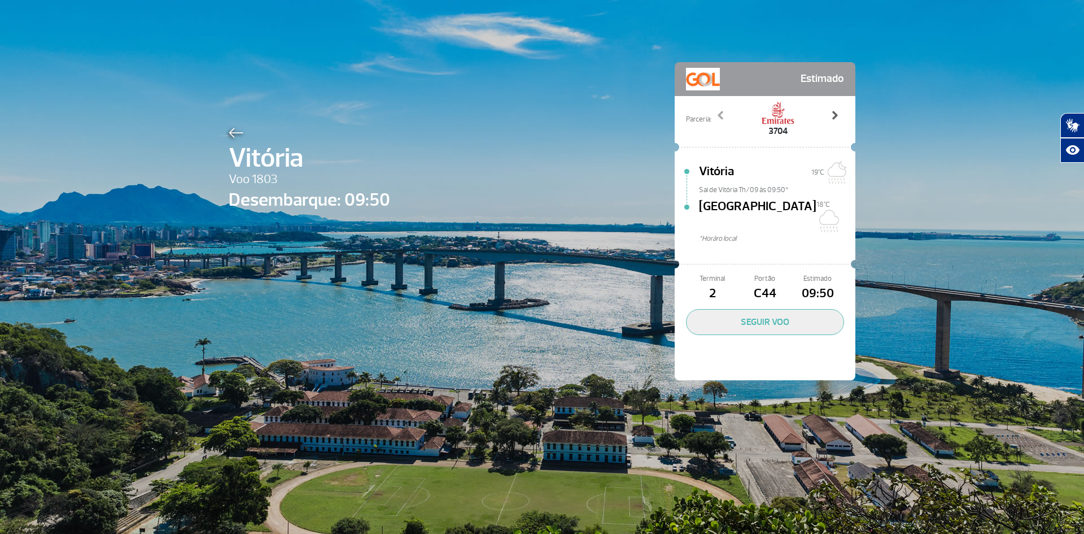  Describe the element at coordinates (818, 172) in the screenshot. I see `span: 19°C` at that location.